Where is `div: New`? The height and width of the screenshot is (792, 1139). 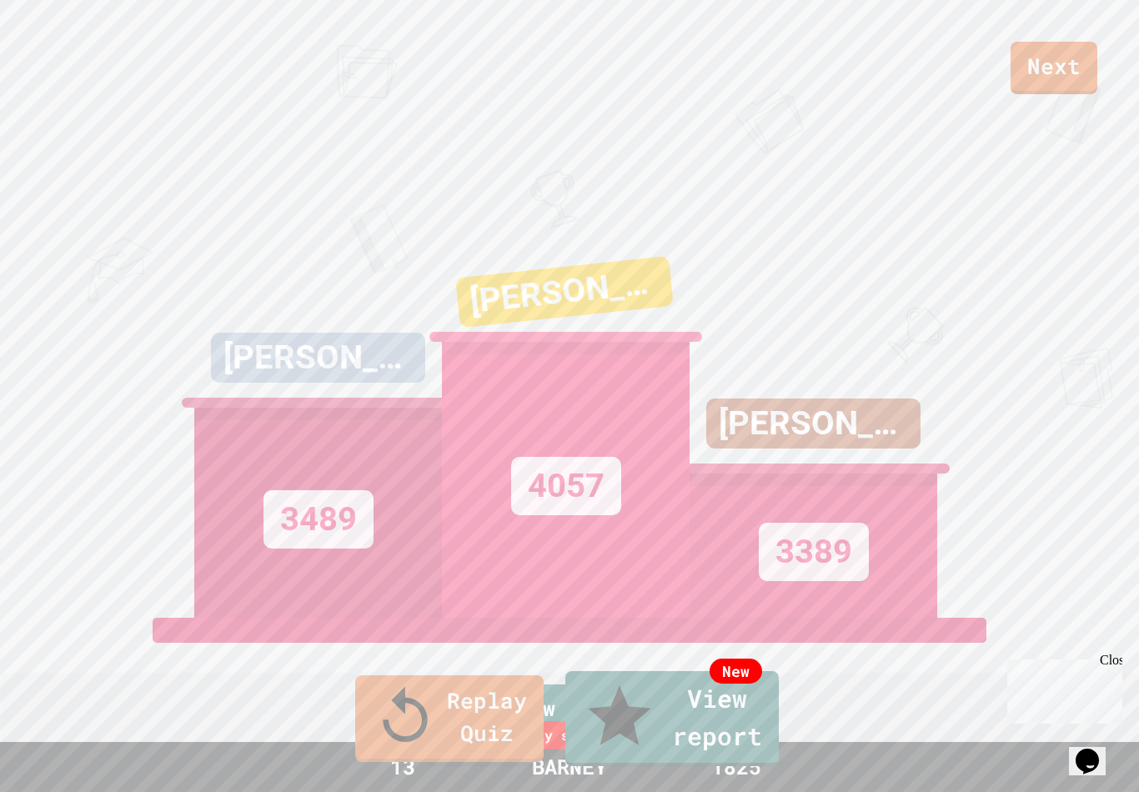
div: New is located at coordinates (735, 671).